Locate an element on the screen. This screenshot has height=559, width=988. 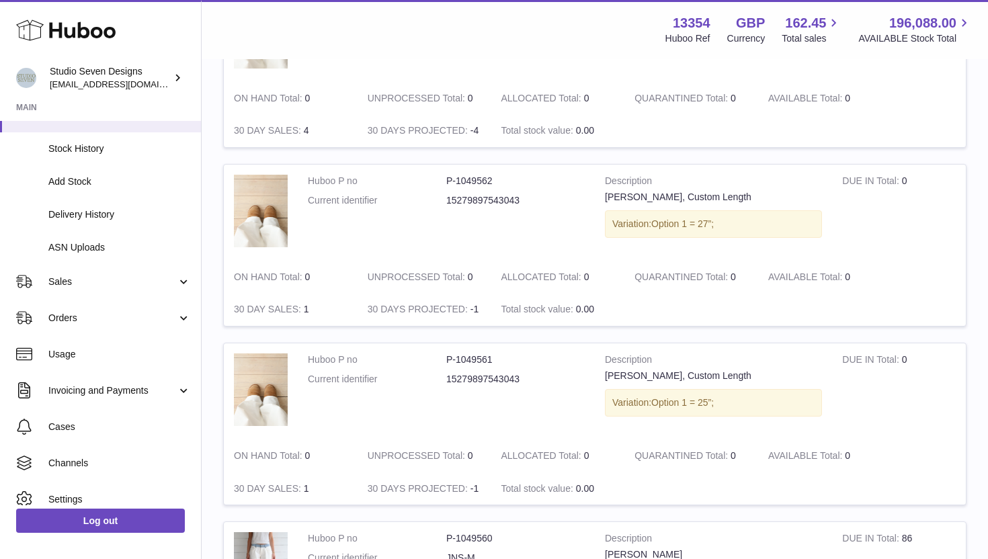
a: 162.45 Total sales is located at coordinates (811, 30).